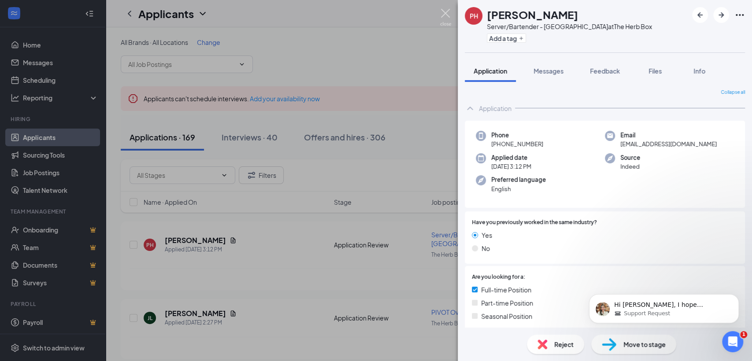 The height and width of the screenshot is (361, 752). What do you see at coordinates (506, 290) in the screenshot?
I see `span: Full-time Position` at bounding box center [506, 290].